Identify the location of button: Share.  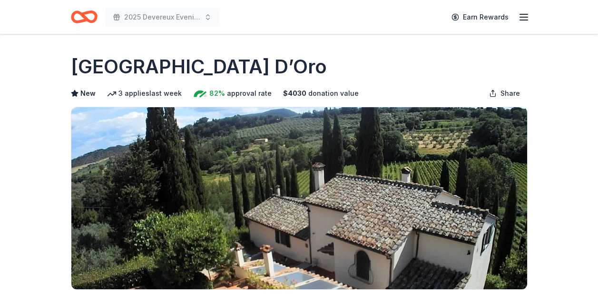
(505, 93).